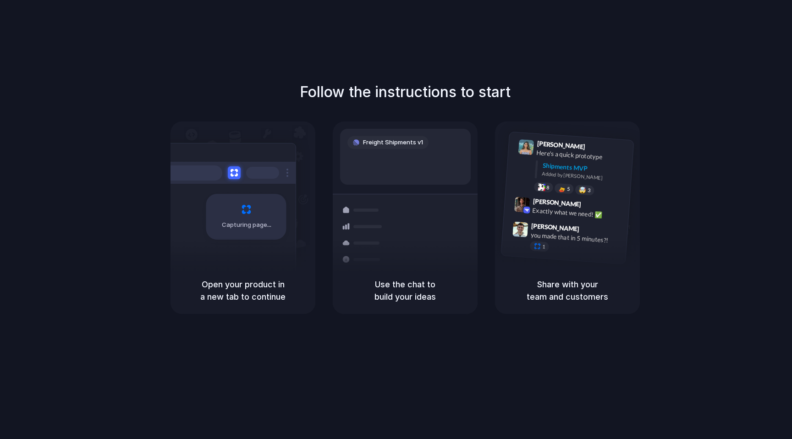 The height and width of the screenshot is (439, 792). Describe the element at coordinates (593, 206) in the screenshot. I see `span: 9:42 AM` at that location.